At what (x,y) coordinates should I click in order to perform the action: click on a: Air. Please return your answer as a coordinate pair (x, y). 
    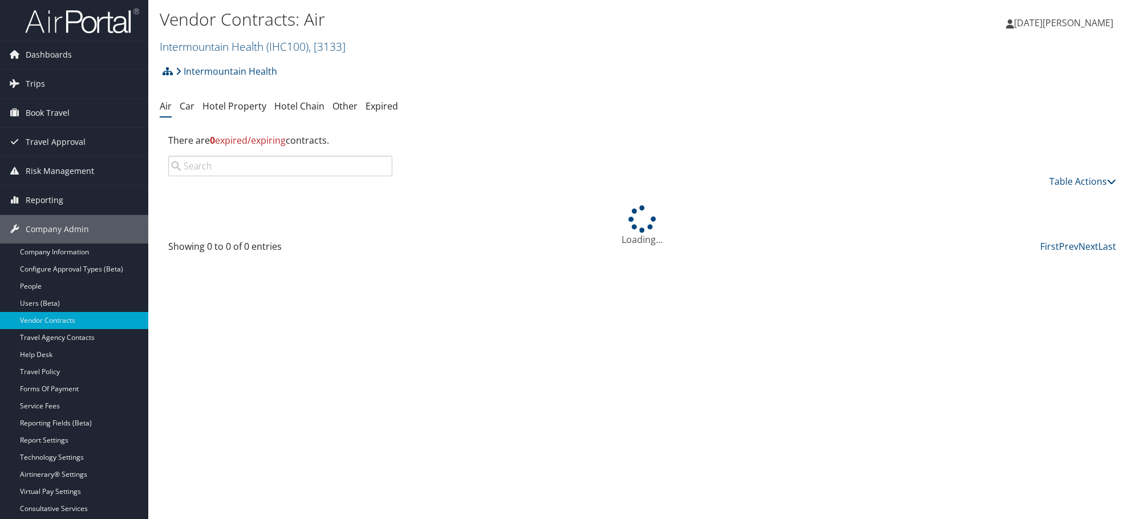
    Looking at the image, I should click on (165, 106).